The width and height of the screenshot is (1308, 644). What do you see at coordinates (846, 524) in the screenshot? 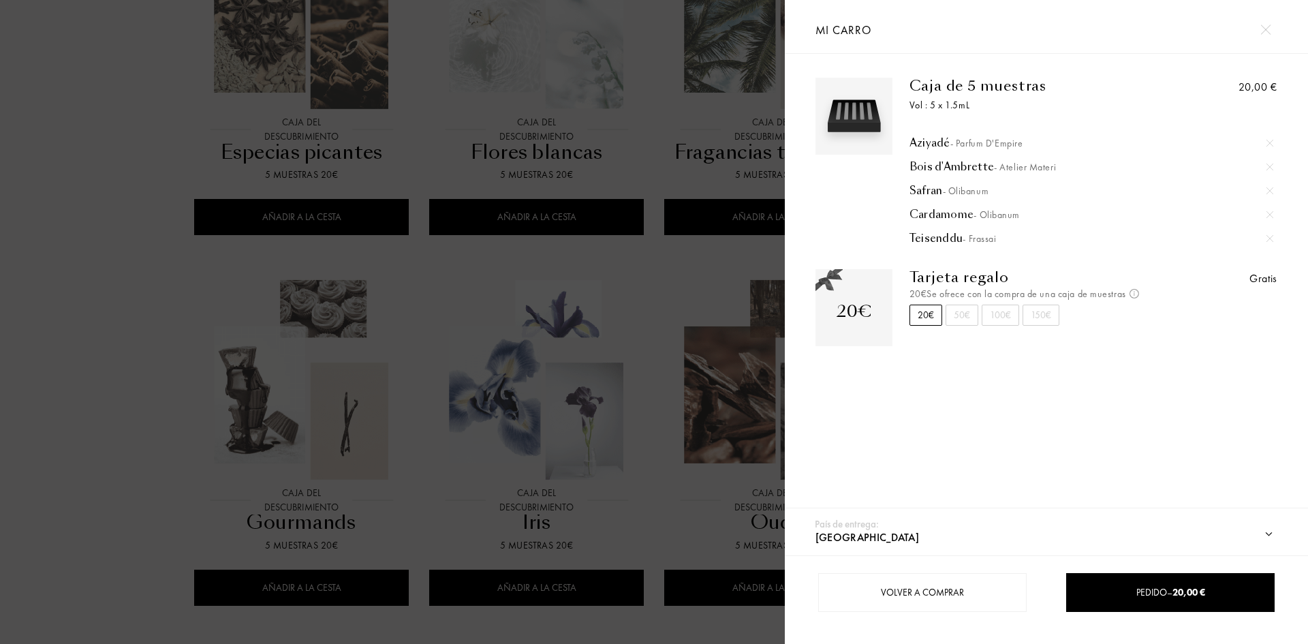
I see `div: País de entrega:` at bounding box center [846, 524].